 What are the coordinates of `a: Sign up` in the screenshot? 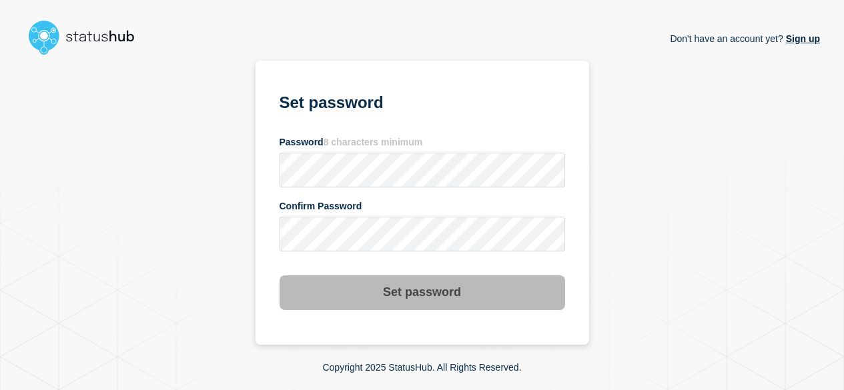 It's located at (802, 39).